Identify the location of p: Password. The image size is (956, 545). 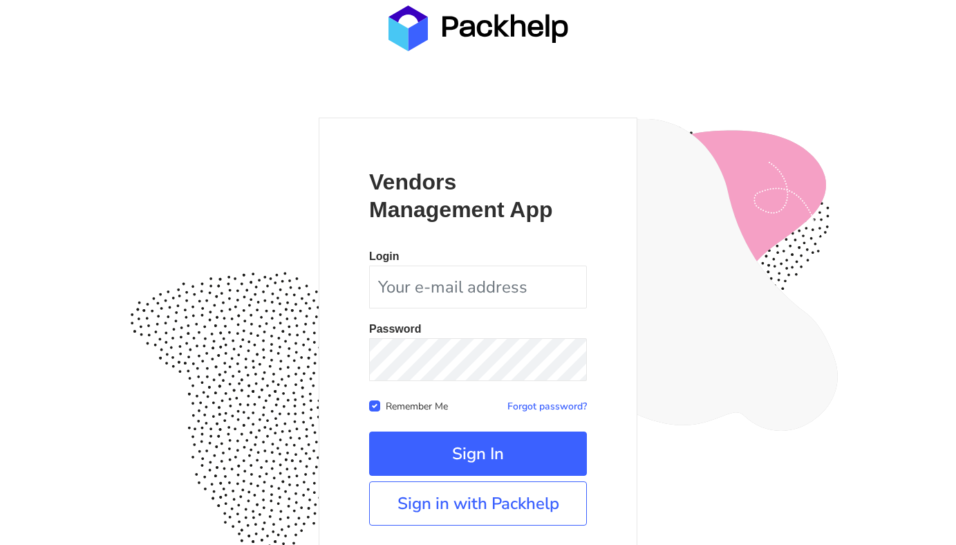
(478, 329).